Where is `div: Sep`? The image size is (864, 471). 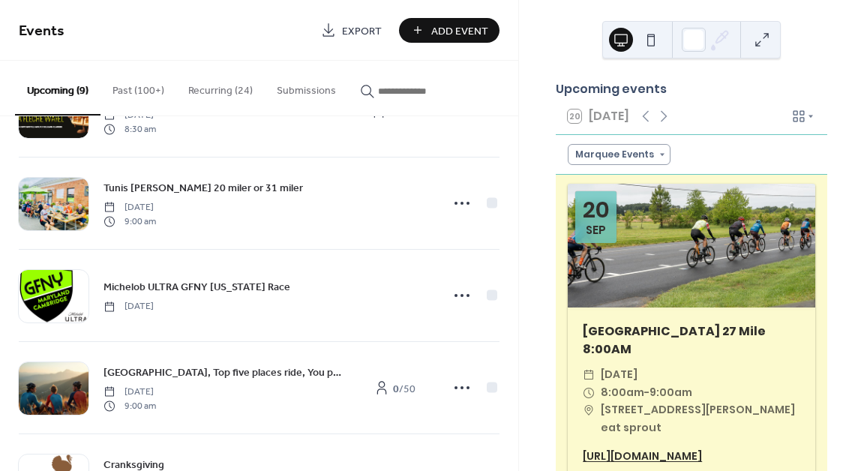 div: Sep is located at coordinates (596, 230).